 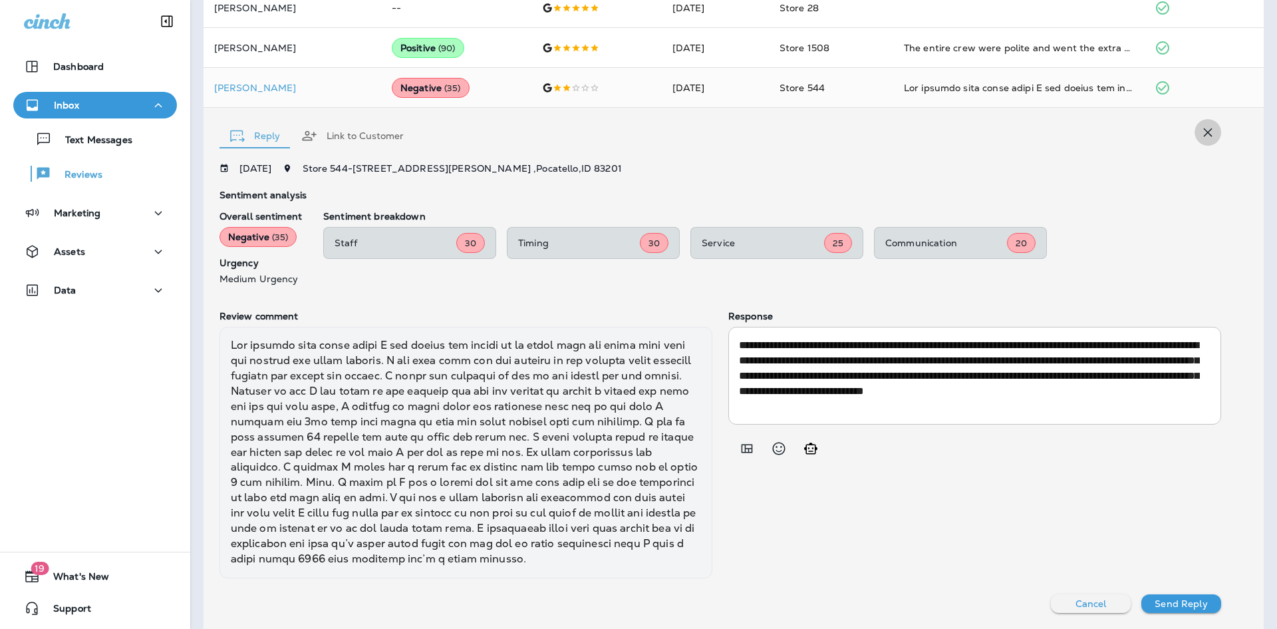 I want to click on p: Cancel, so click(x=1091, y=603).